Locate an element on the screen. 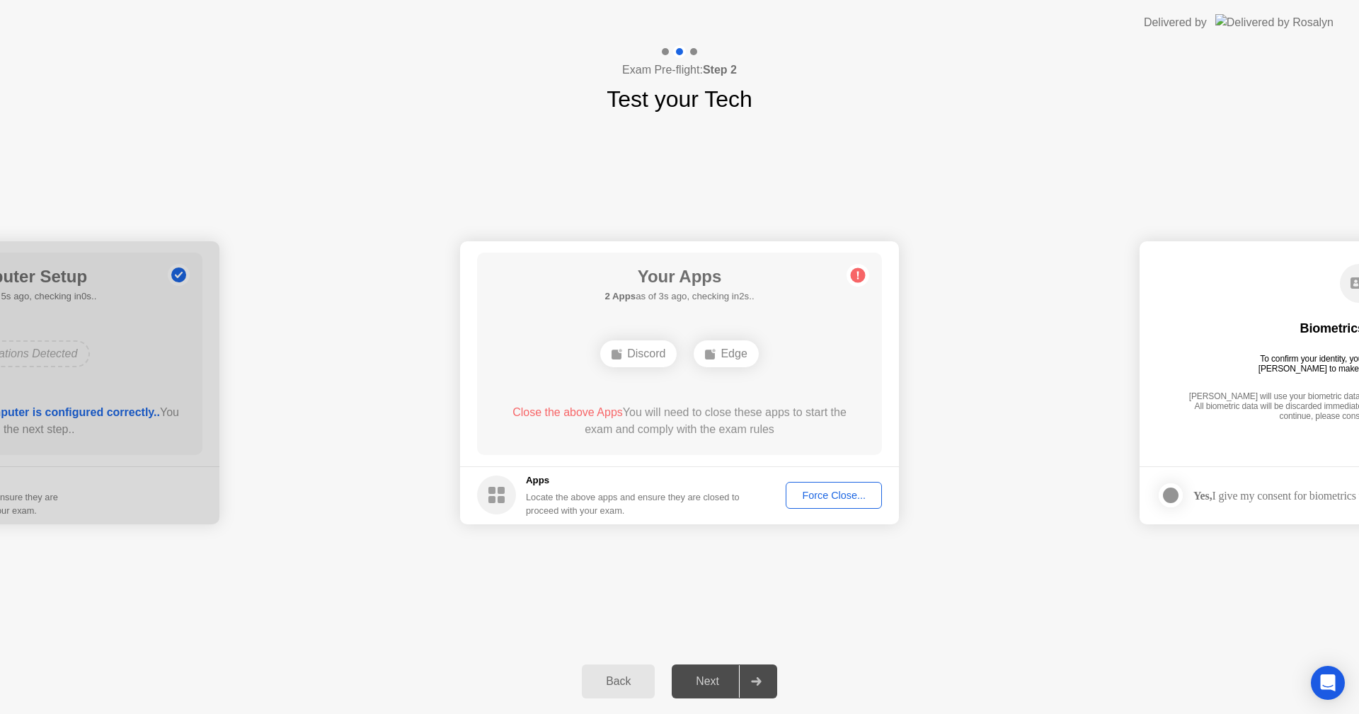 This screenshot has height=714, width=1359. img: Delivered by Rosalyn is located at coordinates (1275, 22).